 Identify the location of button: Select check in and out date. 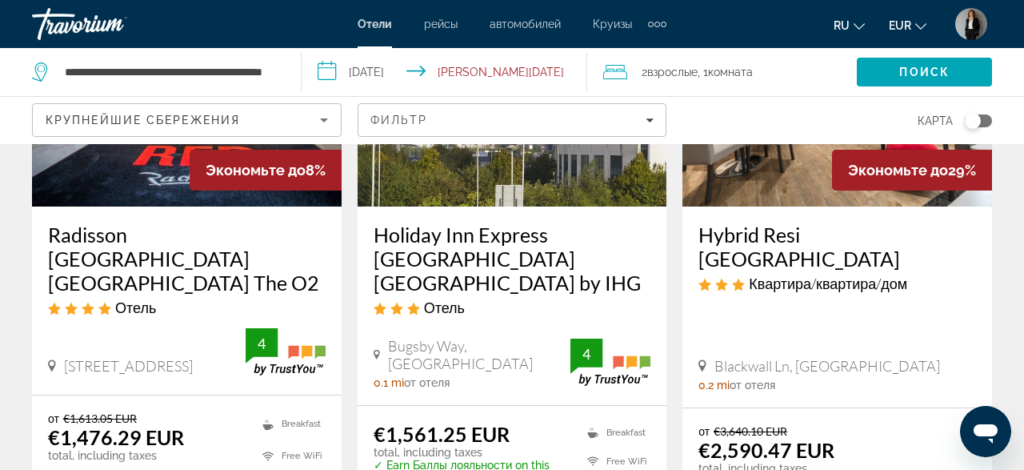
(444, 72).